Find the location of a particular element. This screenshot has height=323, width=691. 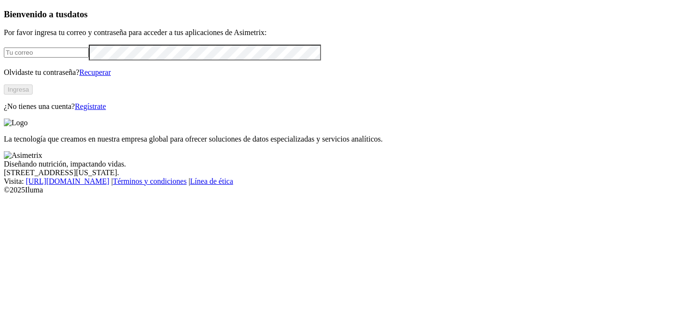

a: Términos y condiciones is located at coordinates (150, 181).